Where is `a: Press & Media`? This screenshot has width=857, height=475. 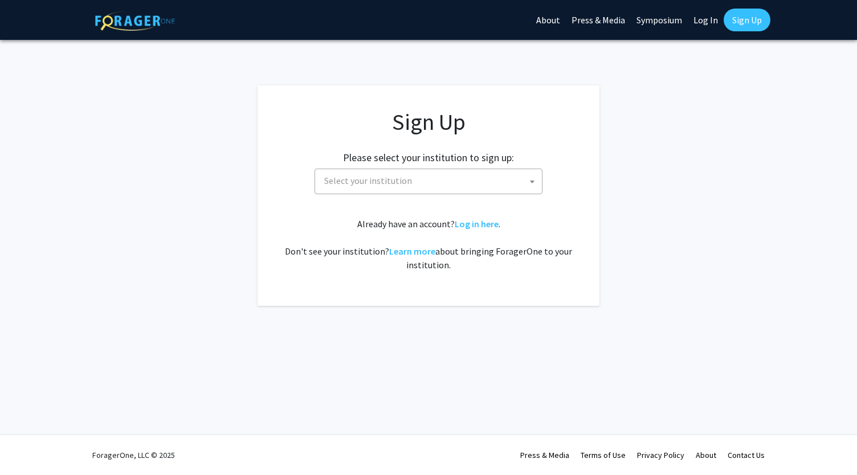 a: Press & Media is located at coordinates (545, 455).